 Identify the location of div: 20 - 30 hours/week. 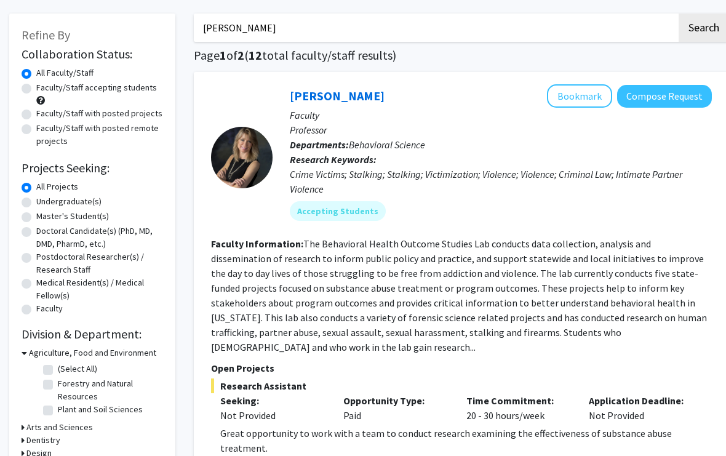
(519, 408).